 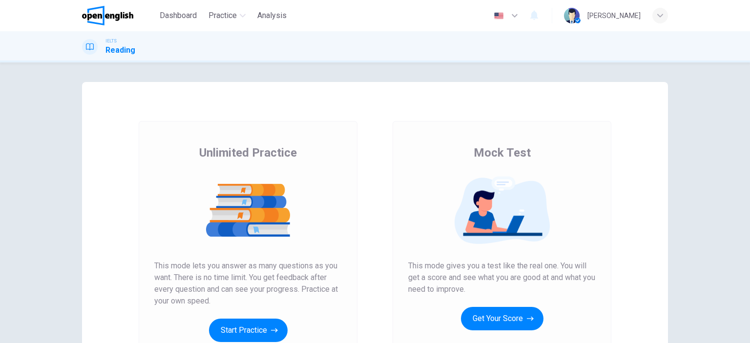 What do you see at coordinates (272, 16) in the screenshot?
I see `a: Analysis` at bounding box center [272, 16].